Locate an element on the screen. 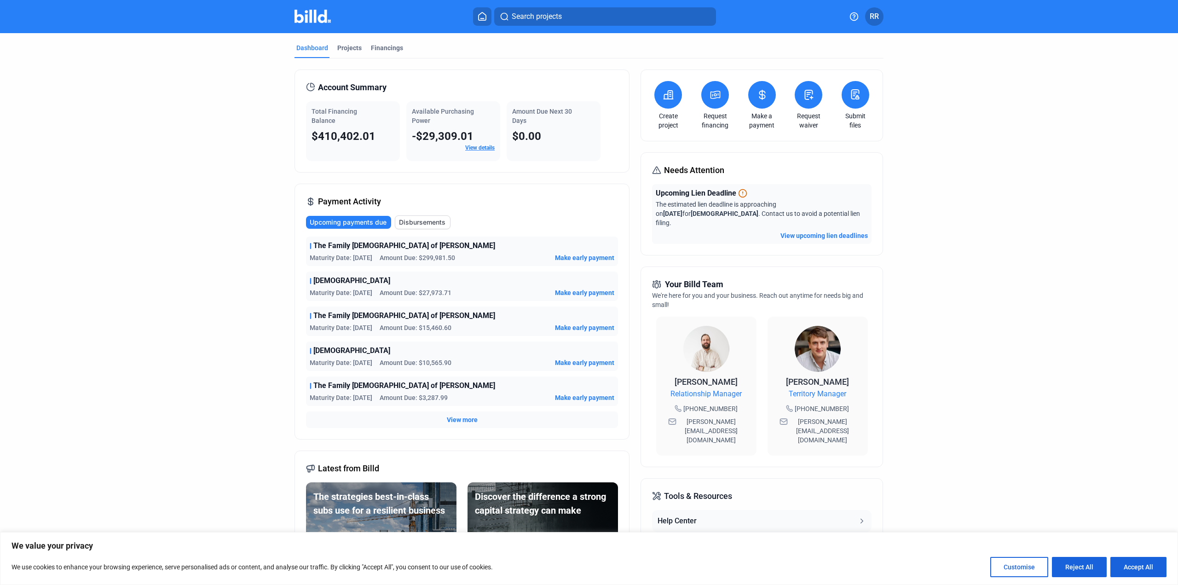 The image size is (1178, 585). span: Amount Due: $10,565.90 is located at coordinates (416, 363).